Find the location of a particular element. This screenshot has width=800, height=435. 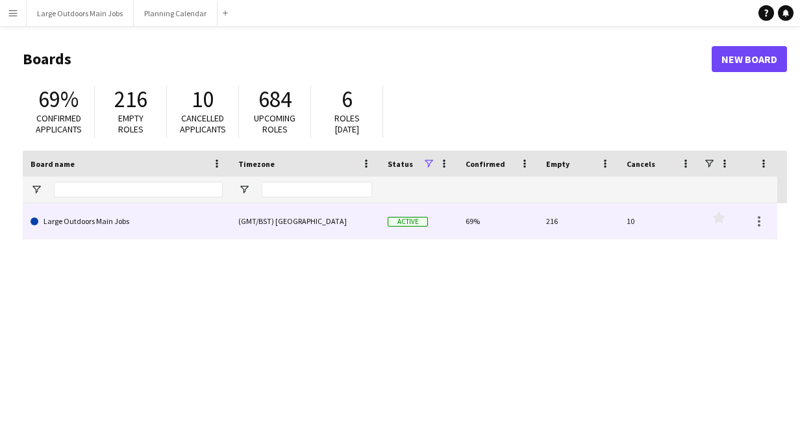

span: Cancels is located at coordinates (641, 164).